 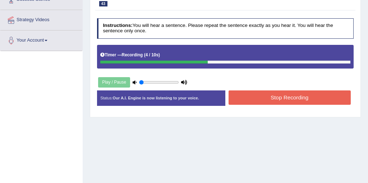 What do you see at coordinates (41, 40) in the screenshot?
I see `a: Your Account` at bounding box center [41, 40].